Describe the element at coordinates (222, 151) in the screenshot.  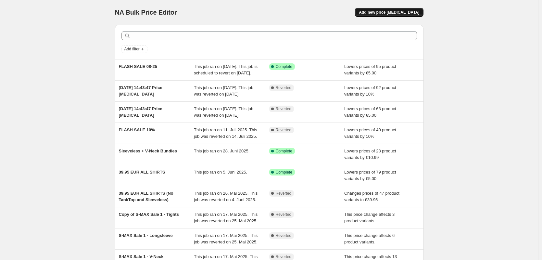
I see `span: This job ran on 28. Juni 2025.` at that location.